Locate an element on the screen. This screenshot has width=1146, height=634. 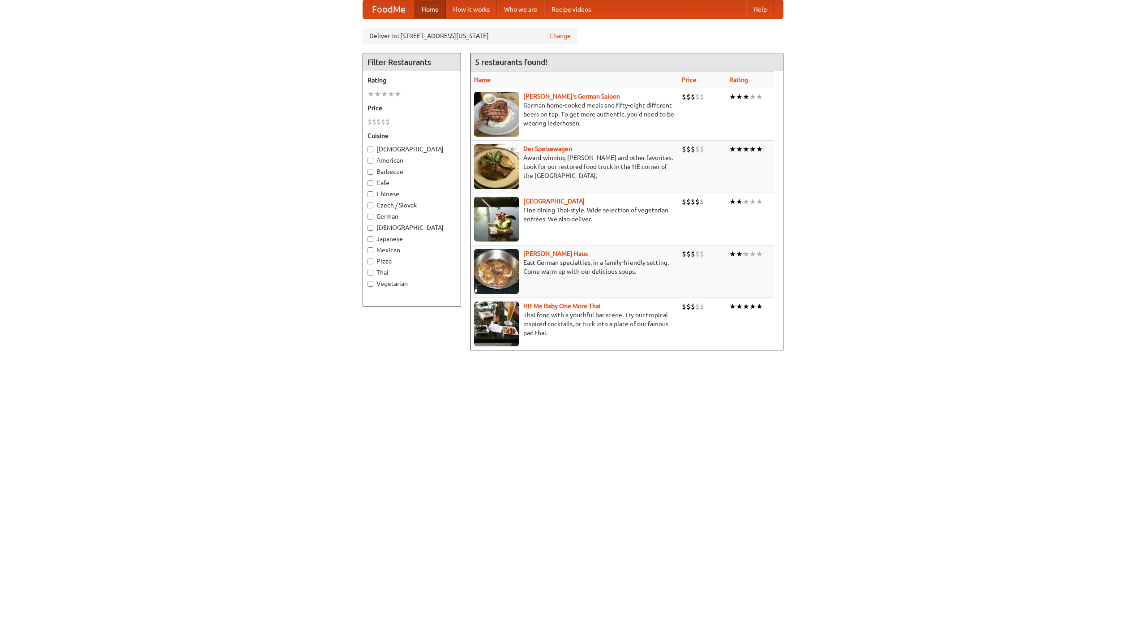
a: Rating is located at coordinates (739, 80).